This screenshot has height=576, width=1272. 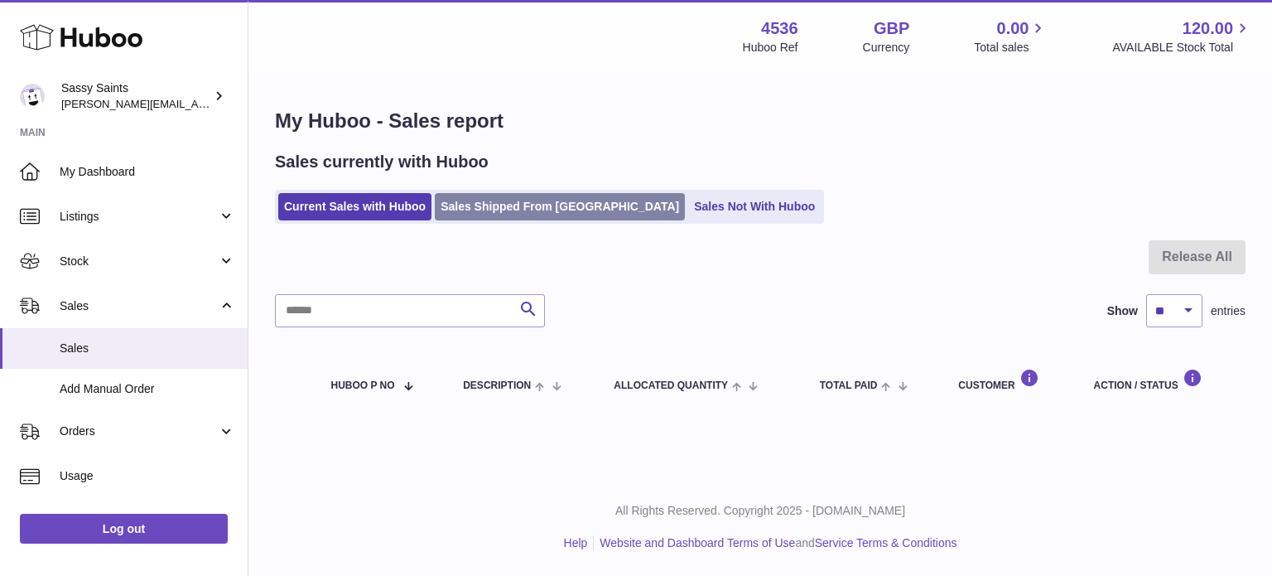 I want to click on div: Currency, so click(x=886, y=47).